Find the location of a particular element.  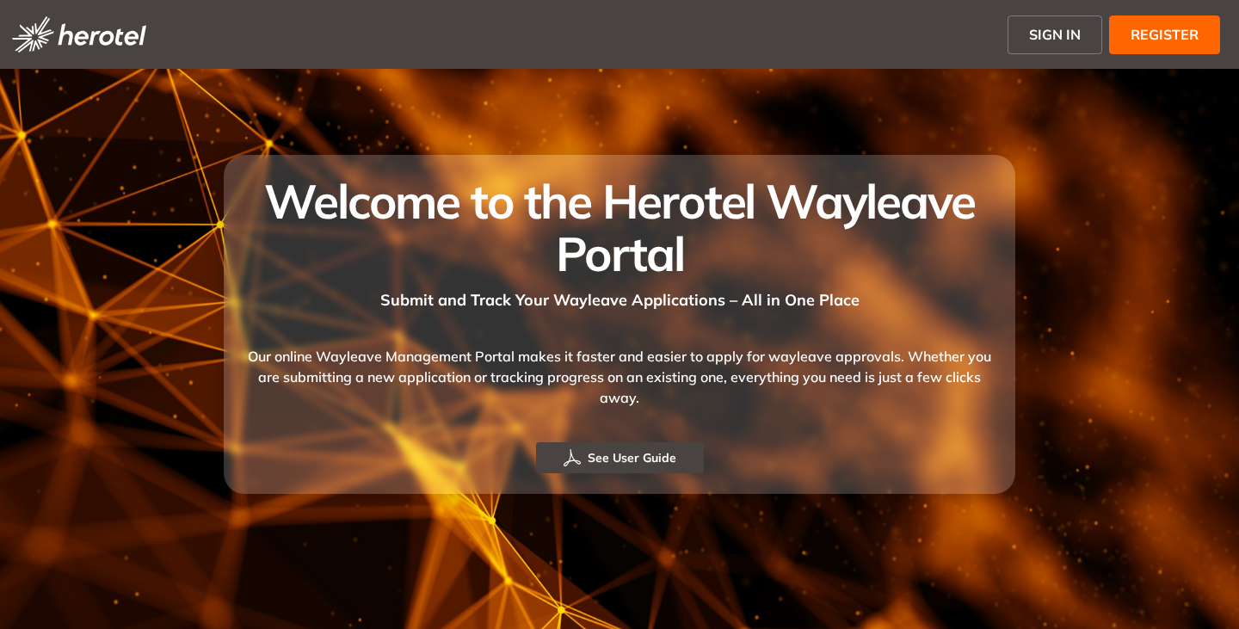

button: See User Guide is located at coordinates (619, 458).